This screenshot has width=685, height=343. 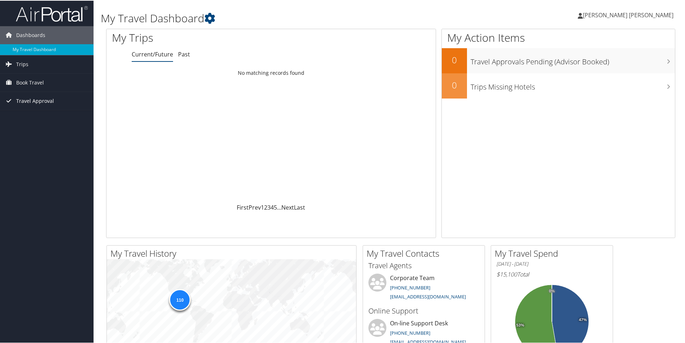 What do you see at coordinates (520, 325) in the screenshot?
I see `tspan: 53%` at bounding box center [520, 325].